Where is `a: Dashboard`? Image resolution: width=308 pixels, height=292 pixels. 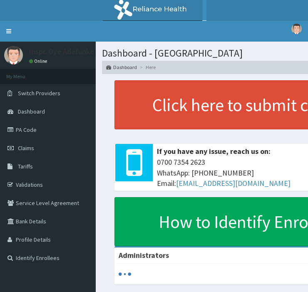 a: Dashboard is located at coordinates (121, 67).